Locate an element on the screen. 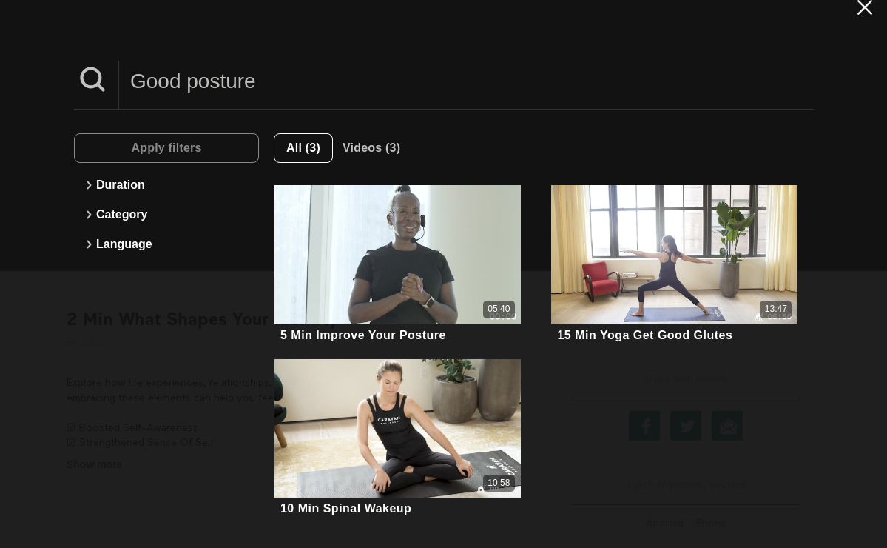  input: Search is located at coordinates (466, 81).